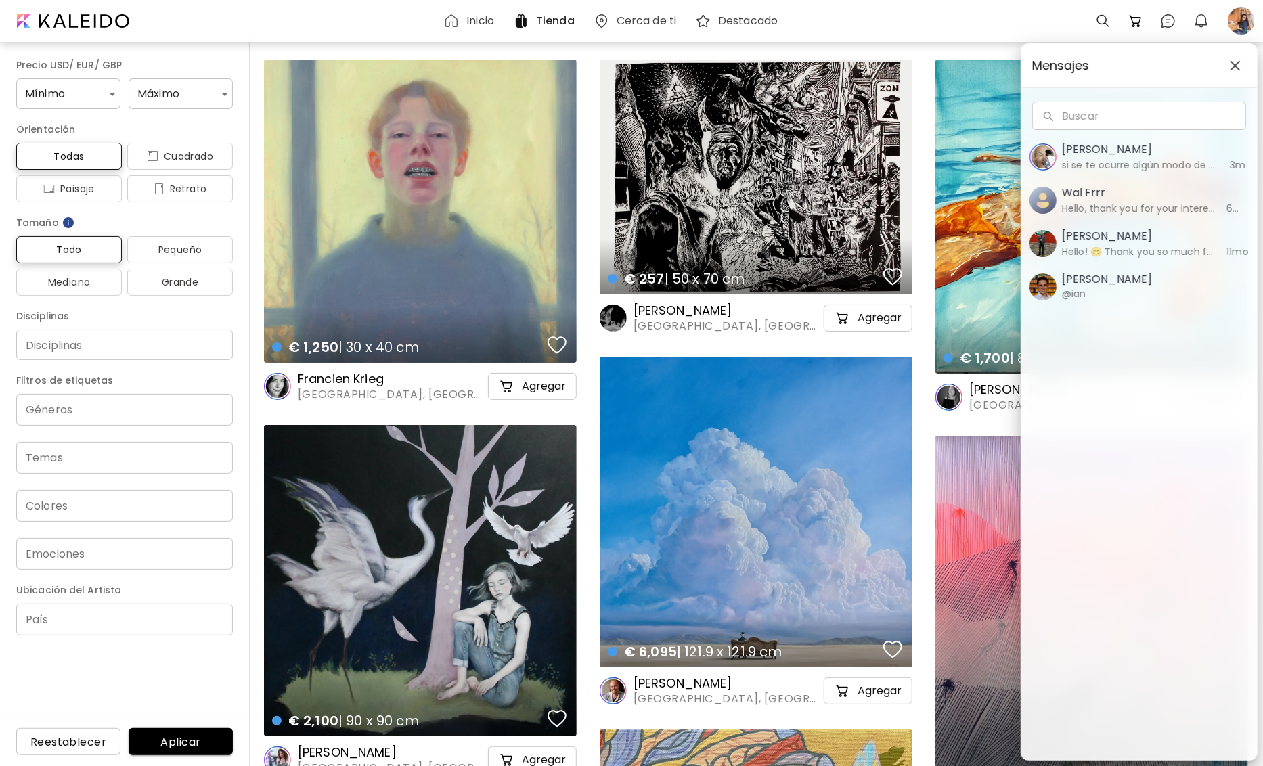 This screenshot has height=766, width=1263. Describe the element at coordinates (1238, 209) in the screenshot. I see `h6: 6mo` at that location.